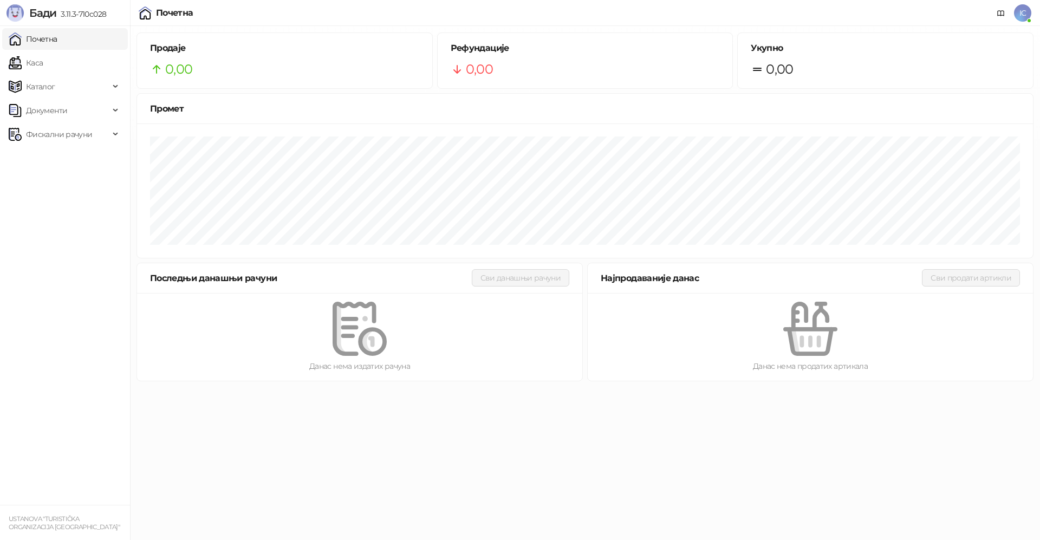 This screenshot has width=1040, height=540. I want to click on div: Данас нема продатих артикала, so click(810, 366).